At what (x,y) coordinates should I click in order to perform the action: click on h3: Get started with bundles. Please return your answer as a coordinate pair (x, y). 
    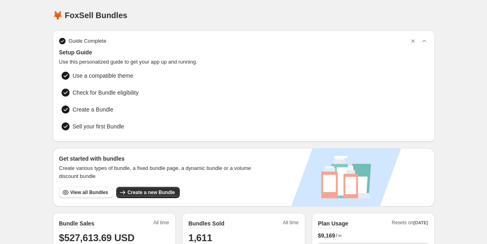
    Looking at the image, I should click on (159, 158).